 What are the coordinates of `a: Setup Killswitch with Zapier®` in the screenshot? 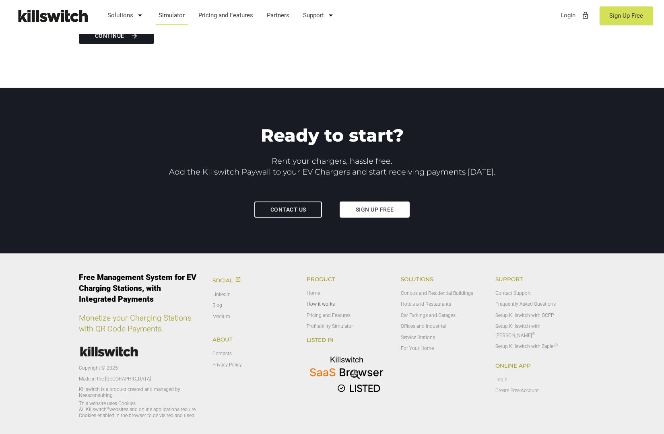 It's located at (526, 346).